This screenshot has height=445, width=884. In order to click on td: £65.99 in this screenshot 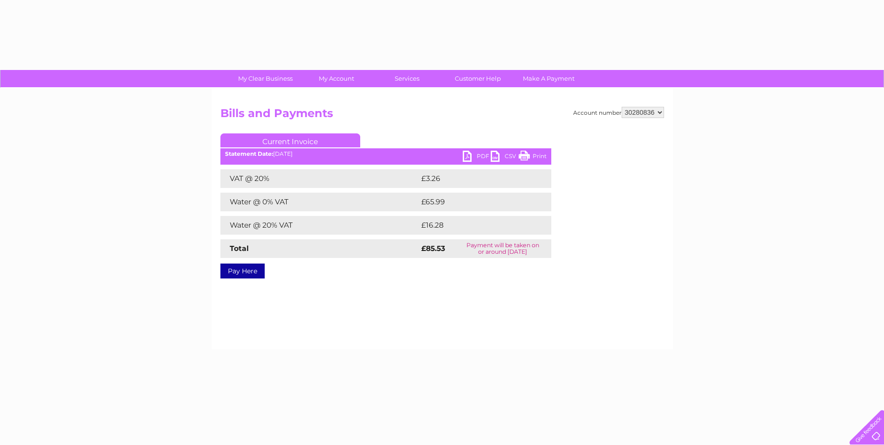, I will do `click(476, 202)`.